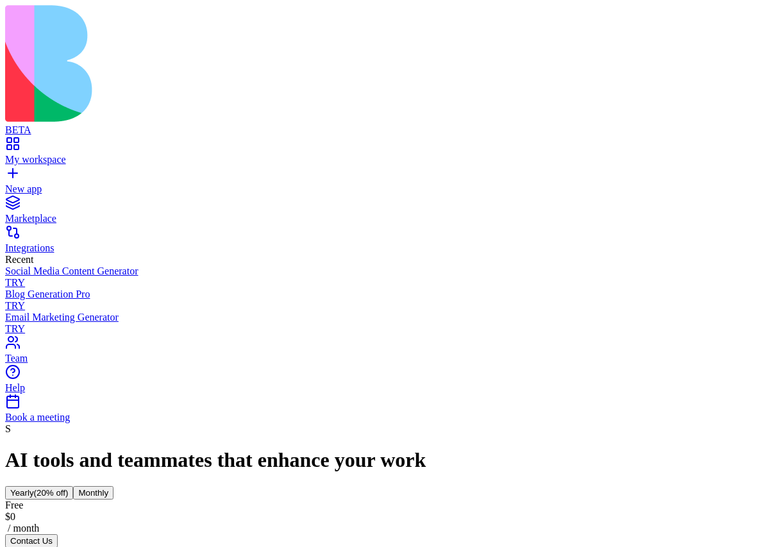  I want to click on div: My workspace, so click(381, 160).